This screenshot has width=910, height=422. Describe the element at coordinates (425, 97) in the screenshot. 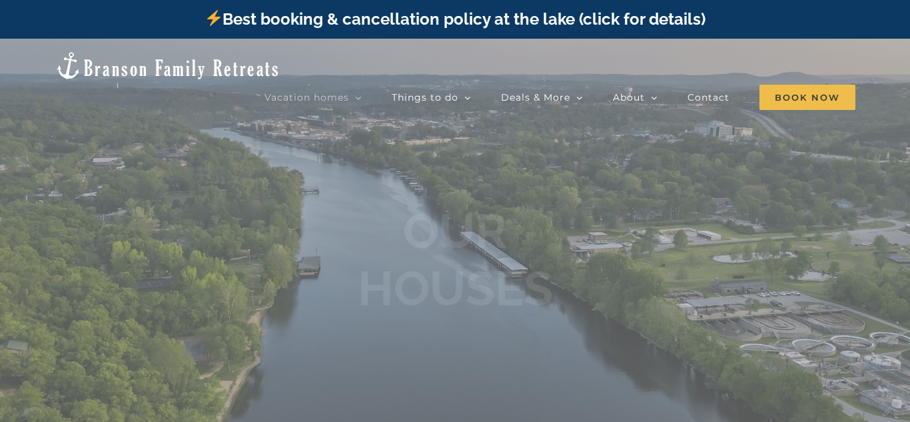

I see `span: Things to do` at that location.